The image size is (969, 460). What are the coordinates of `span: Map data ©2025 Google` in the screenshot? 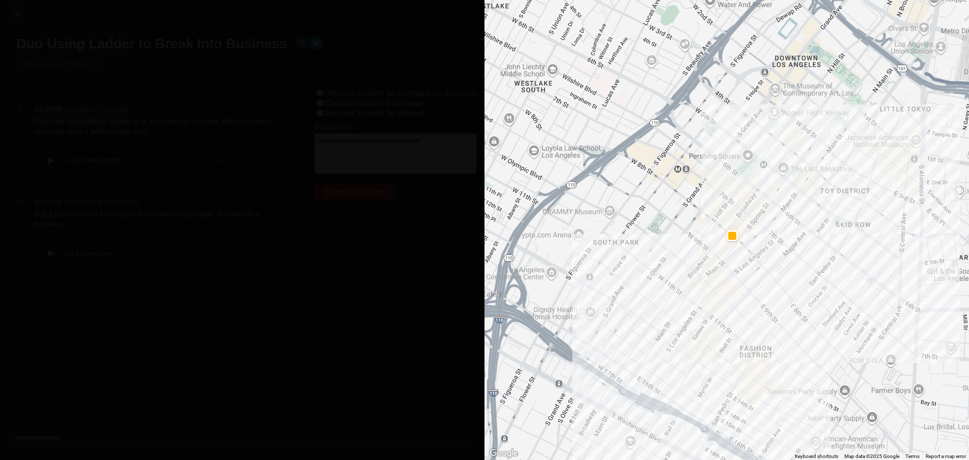 It's located at (871, 456).